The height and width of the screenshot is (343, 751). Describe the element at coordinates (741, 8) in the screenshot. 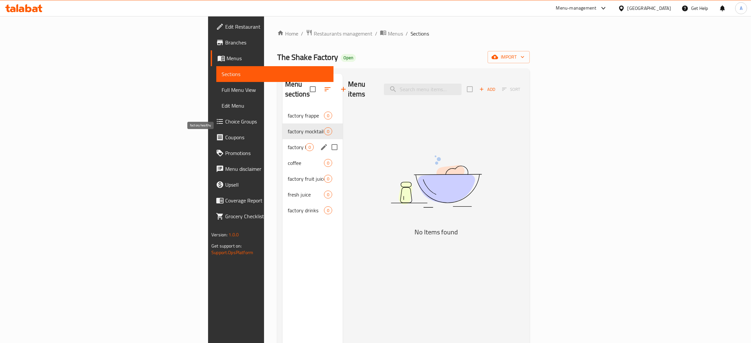

I see `span: A` at that location.